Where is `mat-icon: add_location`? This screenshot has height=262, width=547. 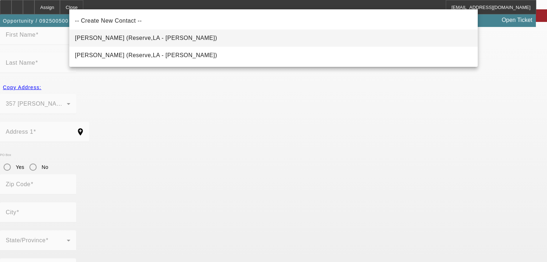
mat-icon: add_location is located at coordinates (80, 132).